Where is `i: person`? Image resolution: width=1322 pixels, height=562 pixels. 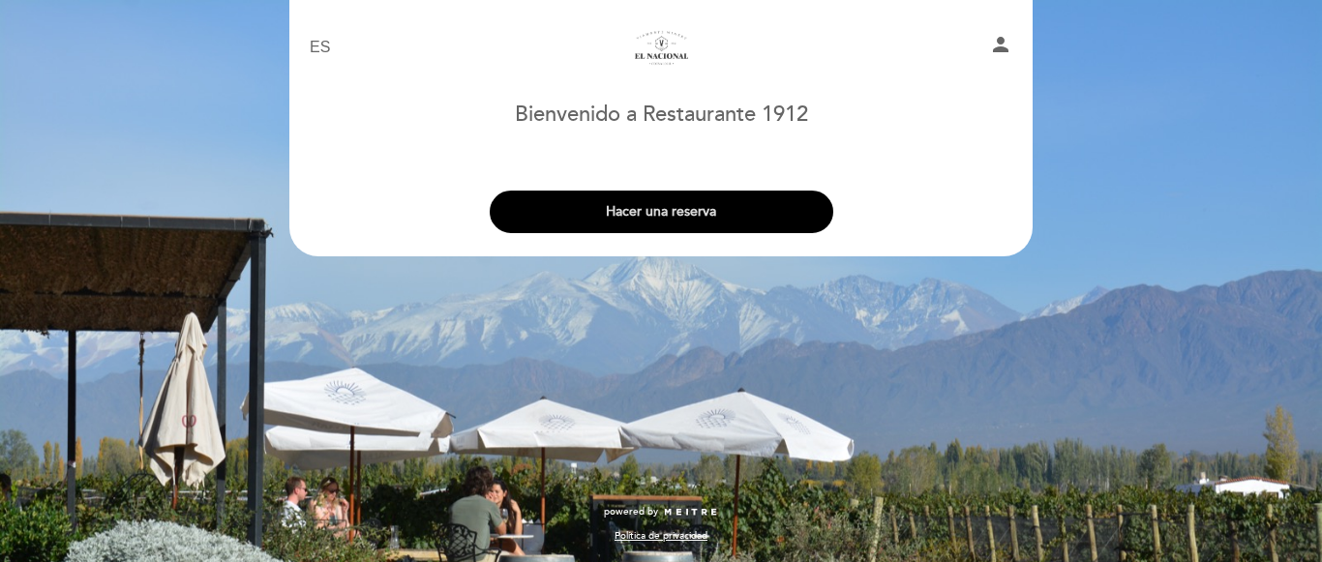 i: person is located at coordinates (1000, 45).